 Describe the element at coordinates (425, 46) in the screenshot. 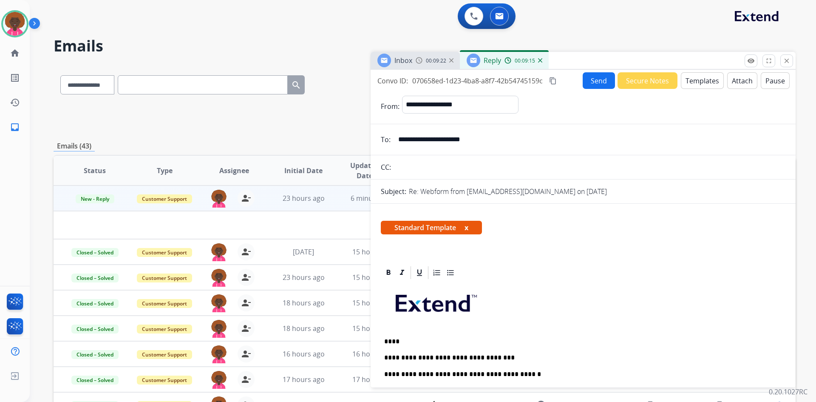

I see `h2: Emails` at that location.